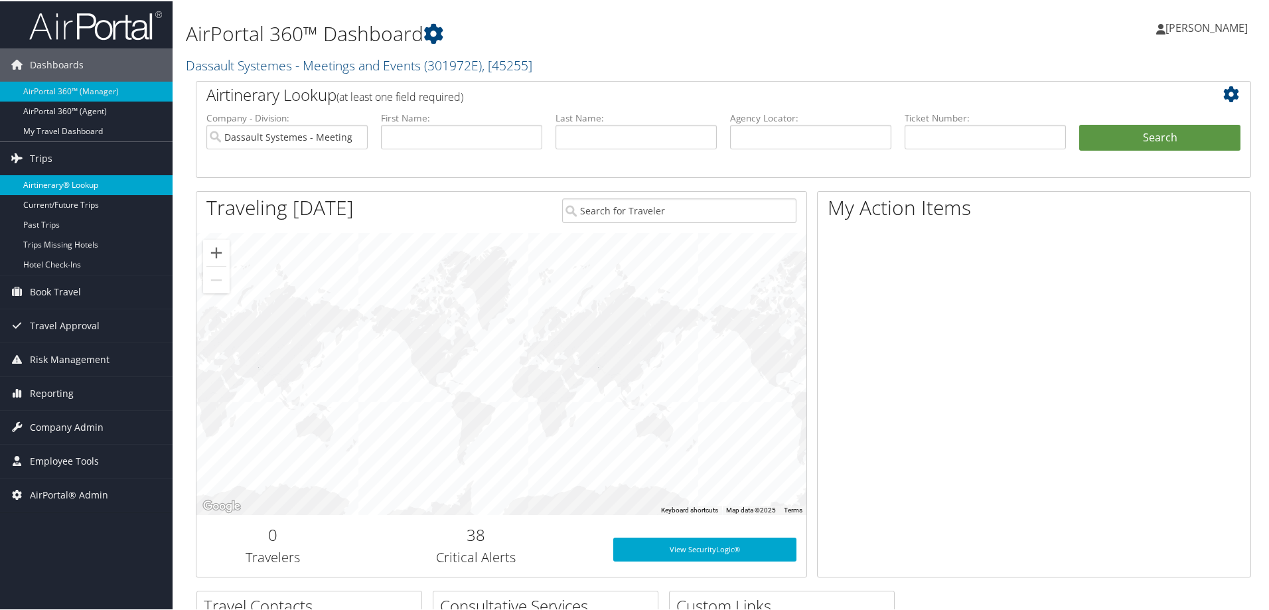 This screenshot has width=1269, height=610. Describe the element at coordinates (705, 548) in the screenshot. I see `a: View SecurityLogic®` at that location.